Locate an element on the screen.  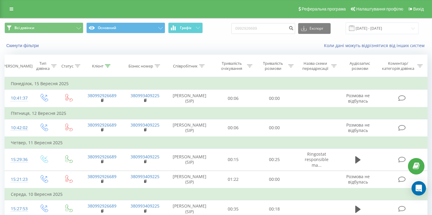
td: 01:22 is located at coordinates (233, 180).